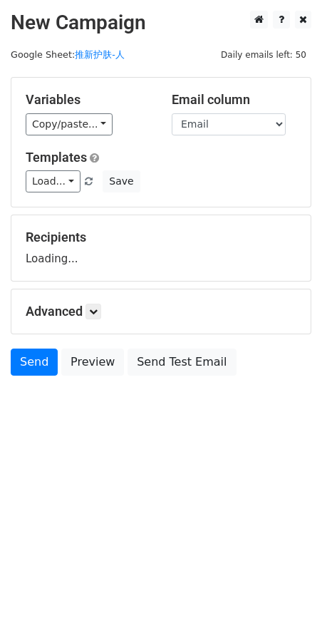 This screenshot has height=633, width=322. I want to click on span: Daily emails left: 50, so click(264, 55).